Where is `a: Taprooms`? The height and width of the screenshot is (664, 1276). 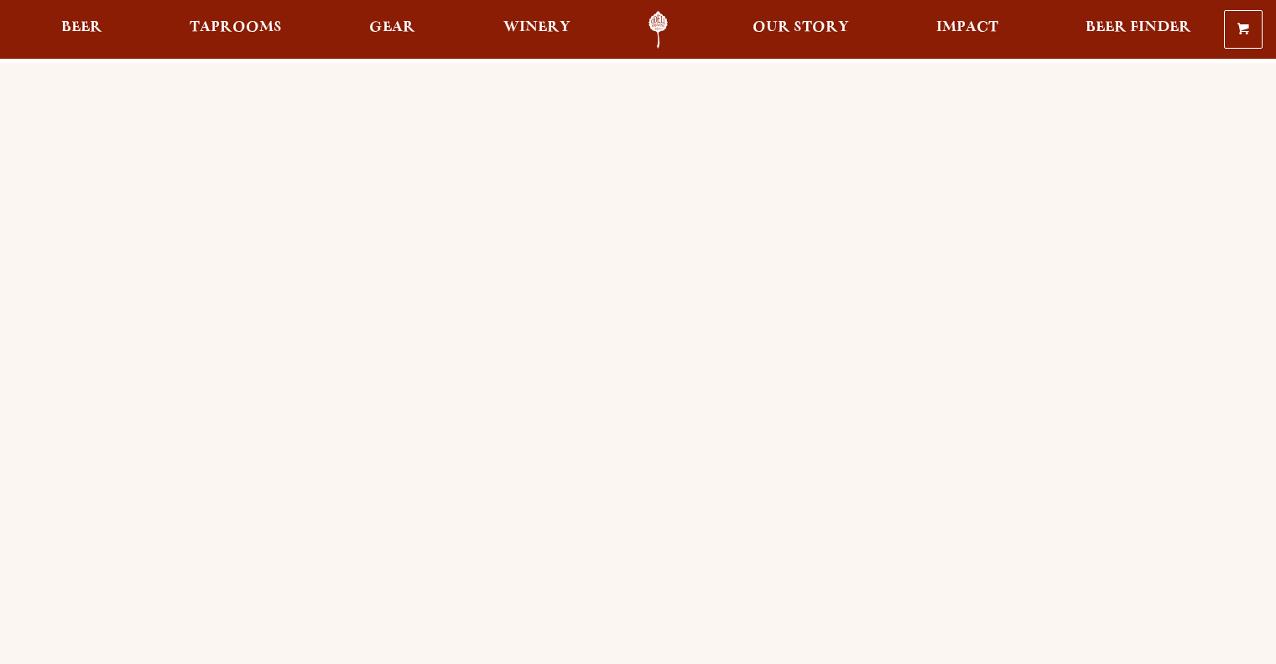
a: Taprooms is located at coordinates (236, 29).